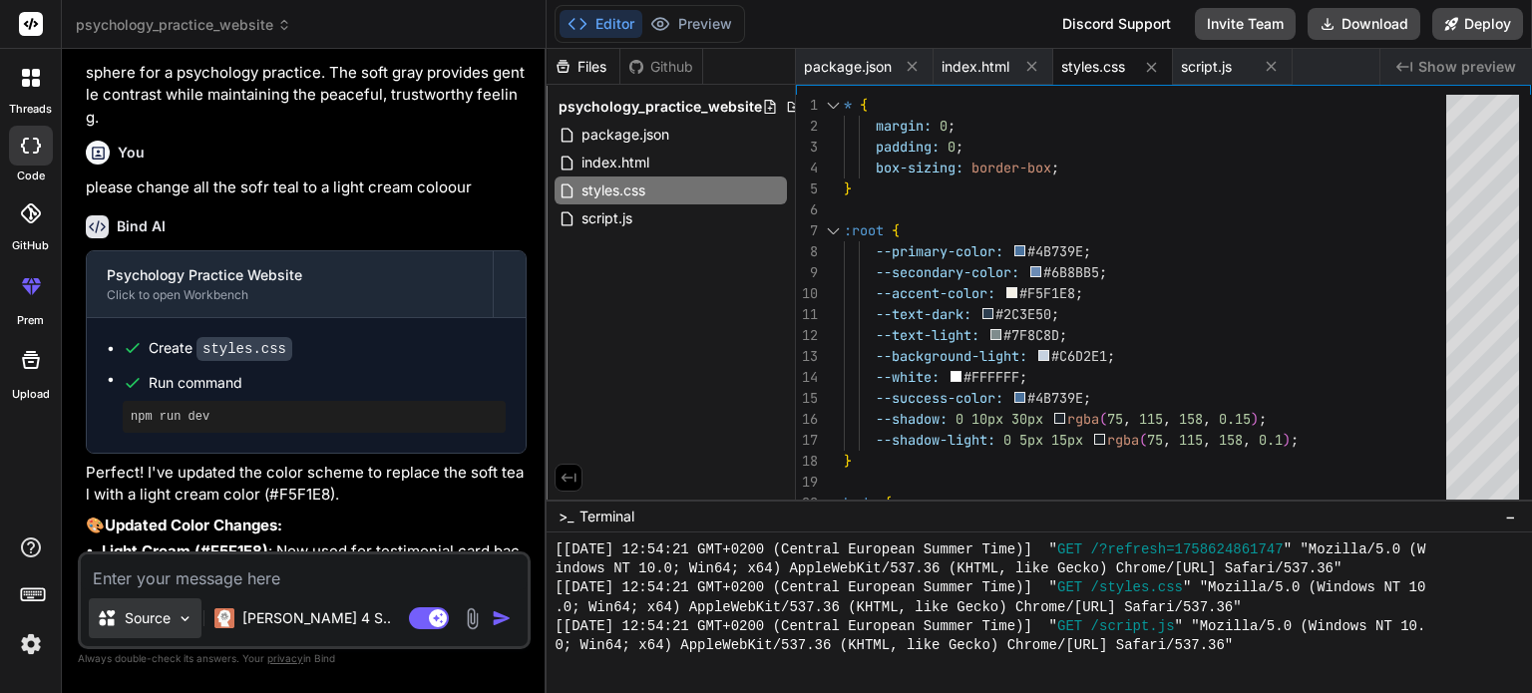  Describe the element at coordinates (1467, 67) in the screenshot. I see `span: Show preview` at that location.